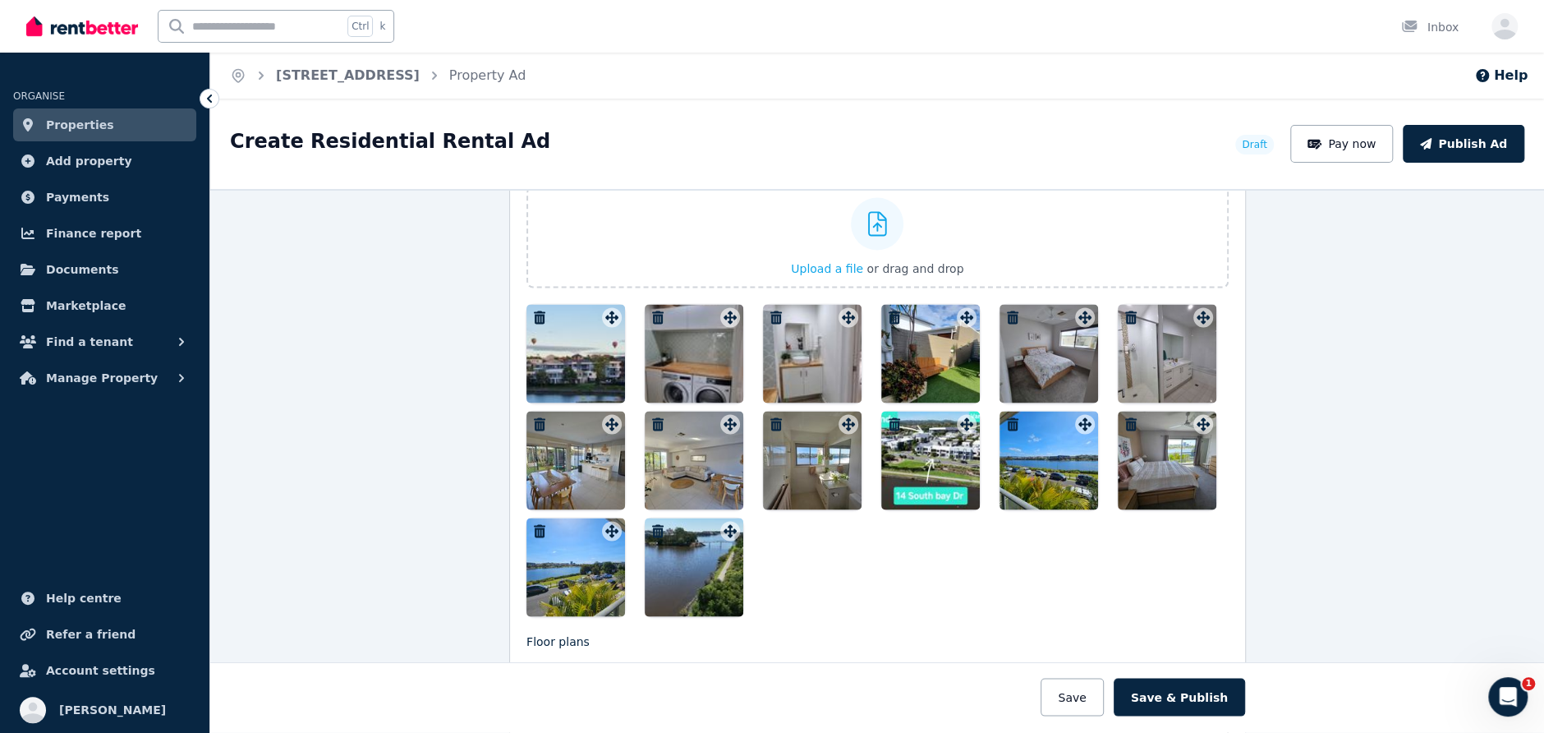 This screenshot has width=1544, height=733. What do you see at coordinates (1430, 27) in the screenshot?
I see `div: Inbox` at bounding box center [1430, 27].